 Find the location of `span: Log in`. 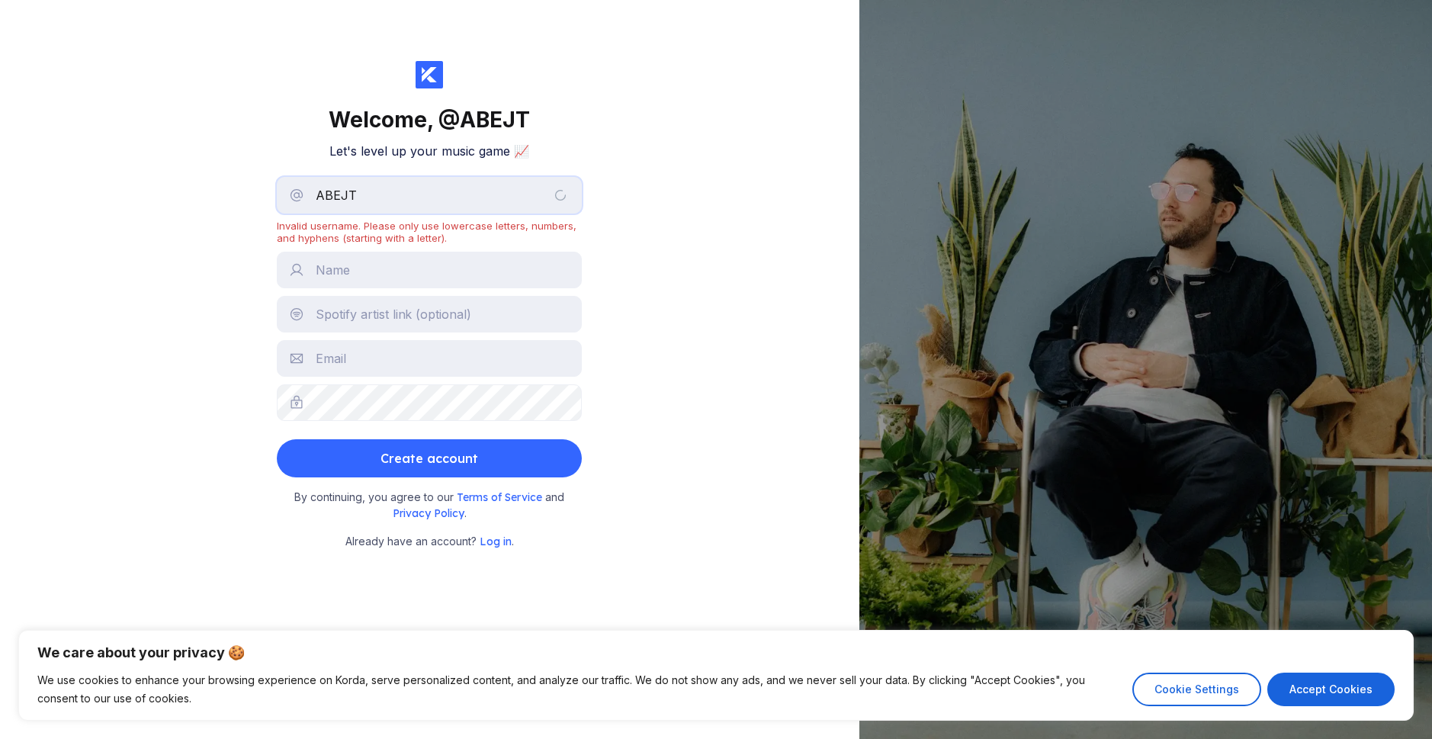

span: Log in is located at coordinates (496, 542).